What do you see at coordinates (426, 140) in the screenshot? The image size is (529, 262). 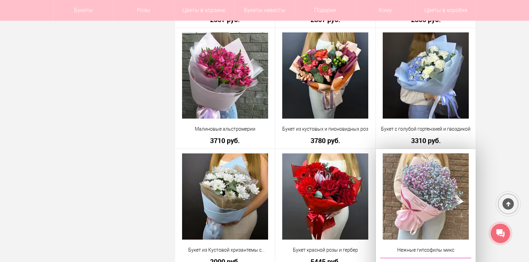 I see `a: 3310 руб.` at bounding box center [426, 140].